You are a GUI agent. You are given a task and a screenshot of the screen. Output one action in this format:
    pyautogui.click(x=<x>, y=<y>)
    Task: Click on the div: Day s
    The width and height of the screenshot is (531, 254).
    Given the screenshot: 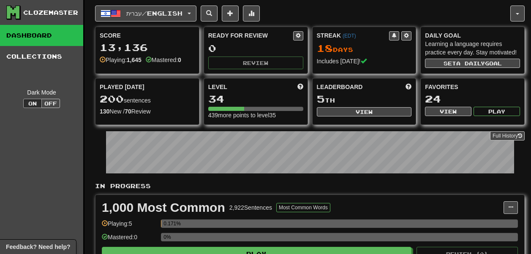 What is the action you would take?
    pyautogui.click(x=364, y=49)
    